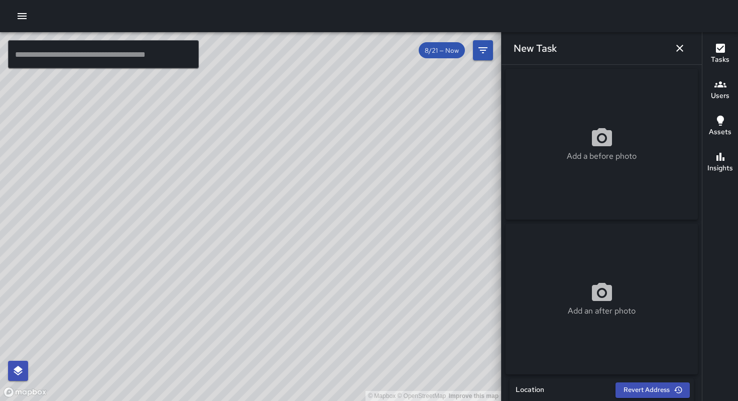 Image resolution: width=738 pixels, height=401 pixels. Describe the element at coordinates (602, 311) in the screenshot. I see `p: Add an after photo` at that location.